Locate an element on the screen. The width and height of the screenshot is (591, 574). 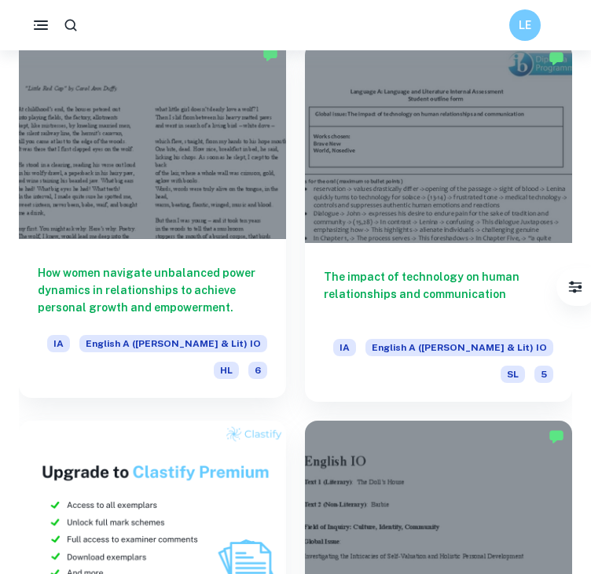
button: Filter is located at coordinates (576, 287).